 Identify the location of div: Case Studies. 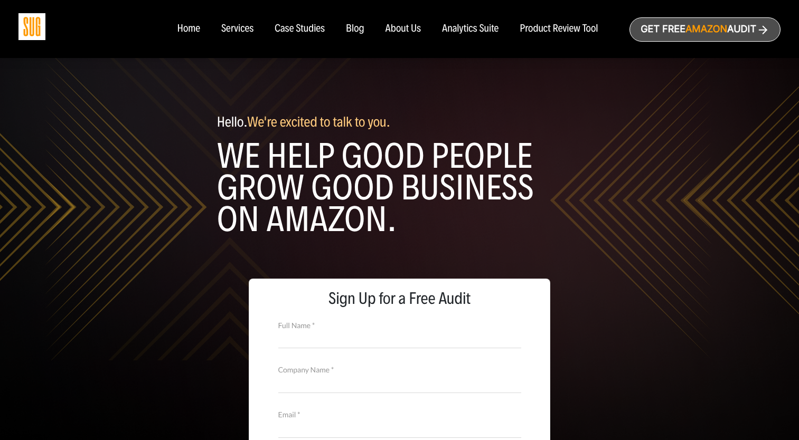
(299, 29).